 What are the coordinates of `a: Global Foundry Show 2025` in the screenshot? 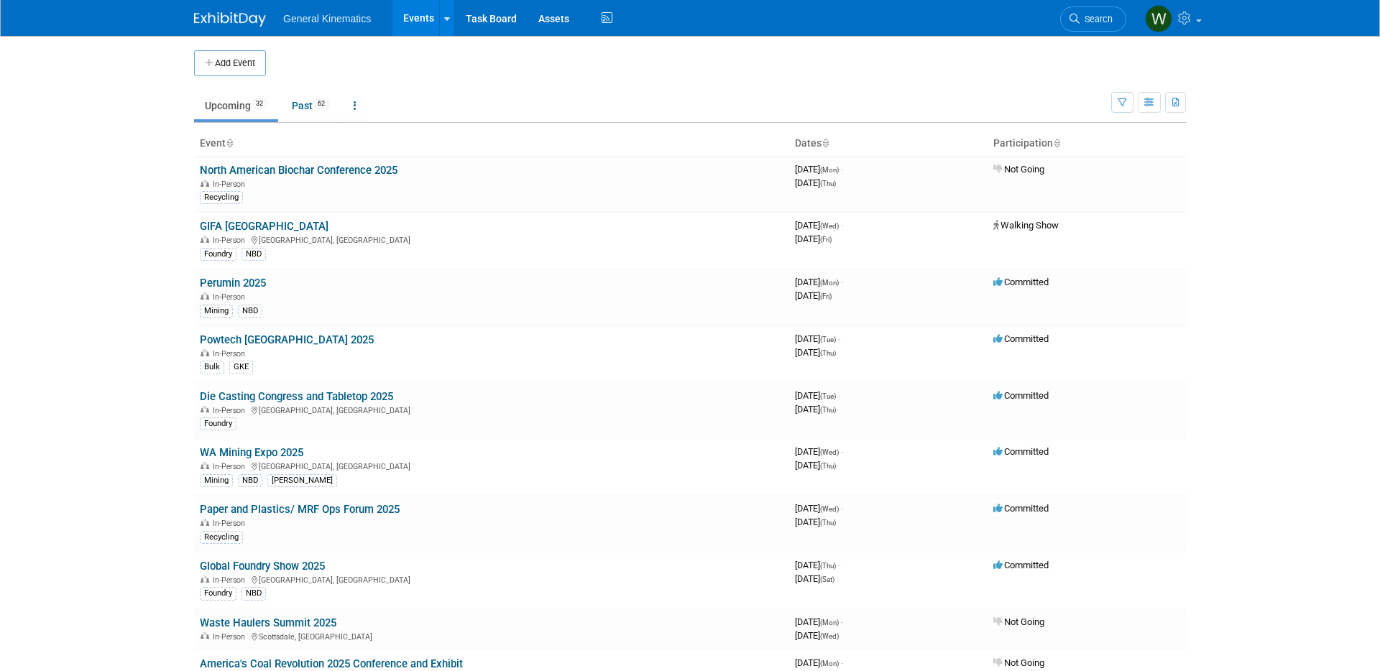 It's located at (262, 566).